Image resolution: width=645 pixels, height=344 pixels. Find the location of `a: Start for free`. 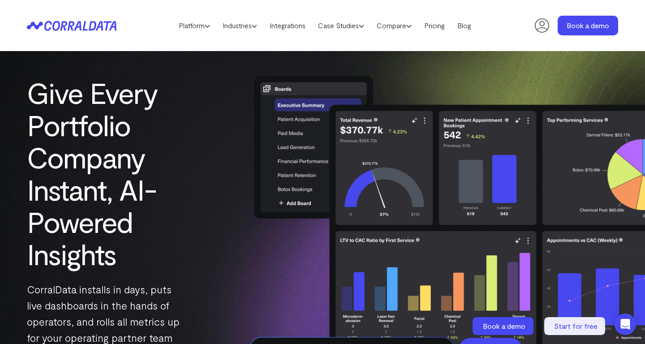

a: Start for free is located at coordinates (576, 326).